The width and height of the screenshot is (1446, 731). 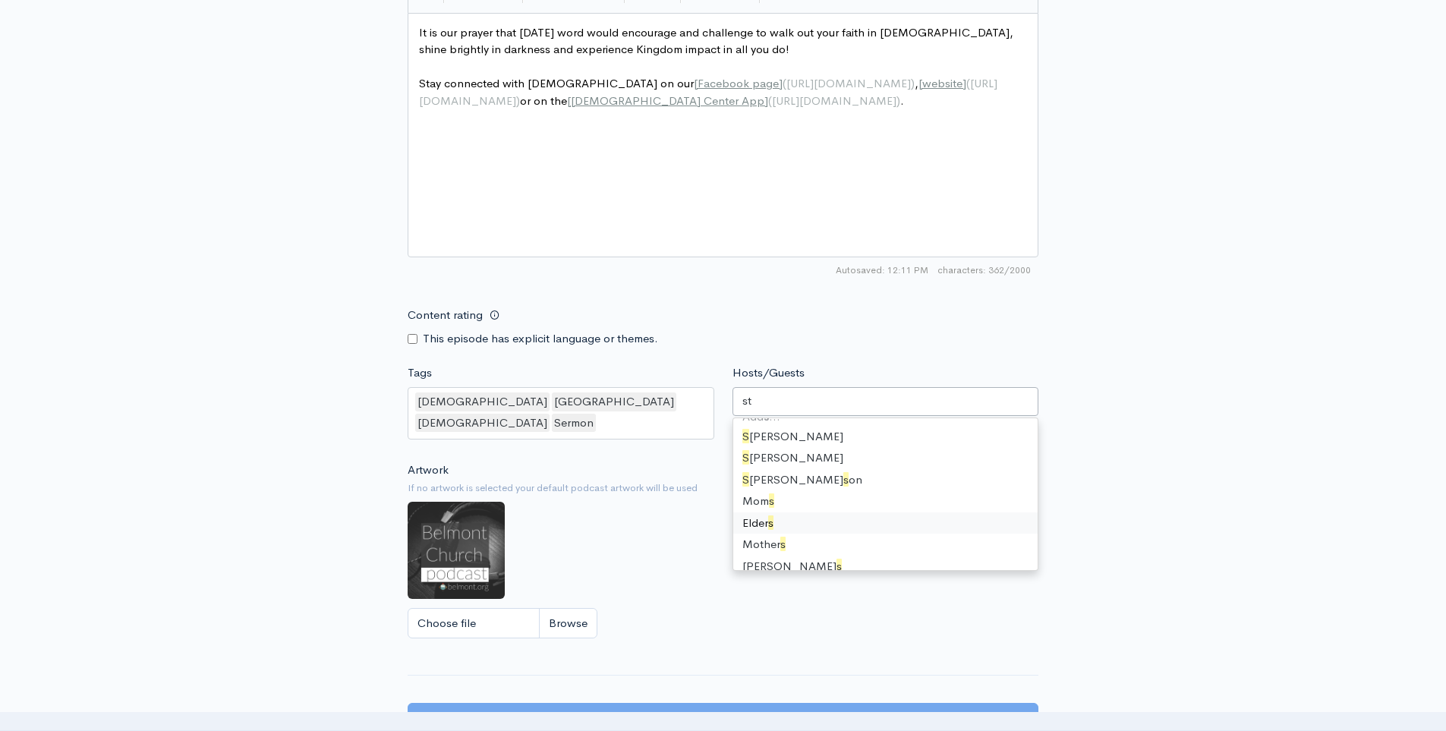 What do you see at coordinates (984, 270) in the screenshot?
I see `span: 362/2000` at bounding box center [984, 270].